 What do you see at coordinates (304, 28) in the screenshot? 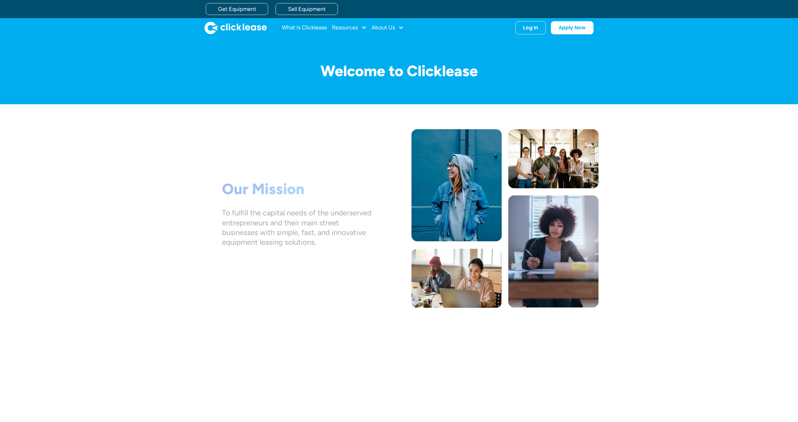
I see `a: What Is Clicklease` at bounding box center [304, 28].